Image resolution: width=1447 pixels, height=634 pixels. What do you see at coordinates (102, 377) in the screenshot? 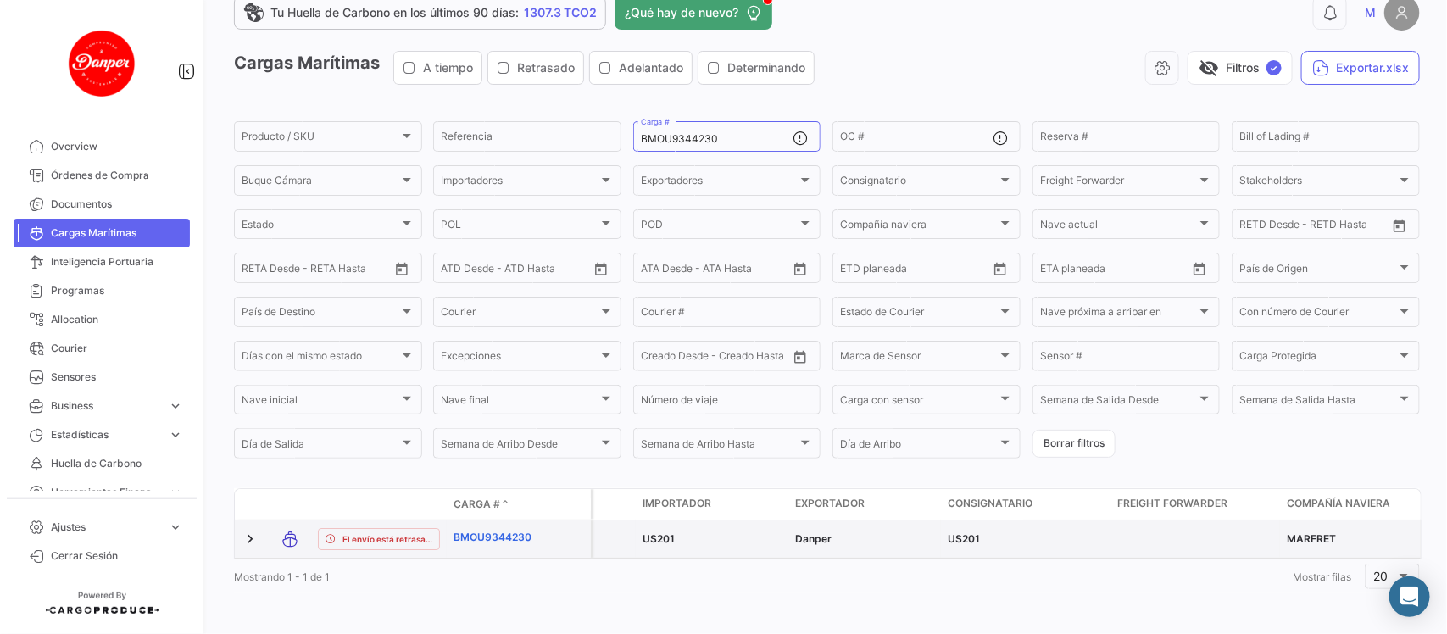
I see `a: Sensores` at bounding box center [102, 377].